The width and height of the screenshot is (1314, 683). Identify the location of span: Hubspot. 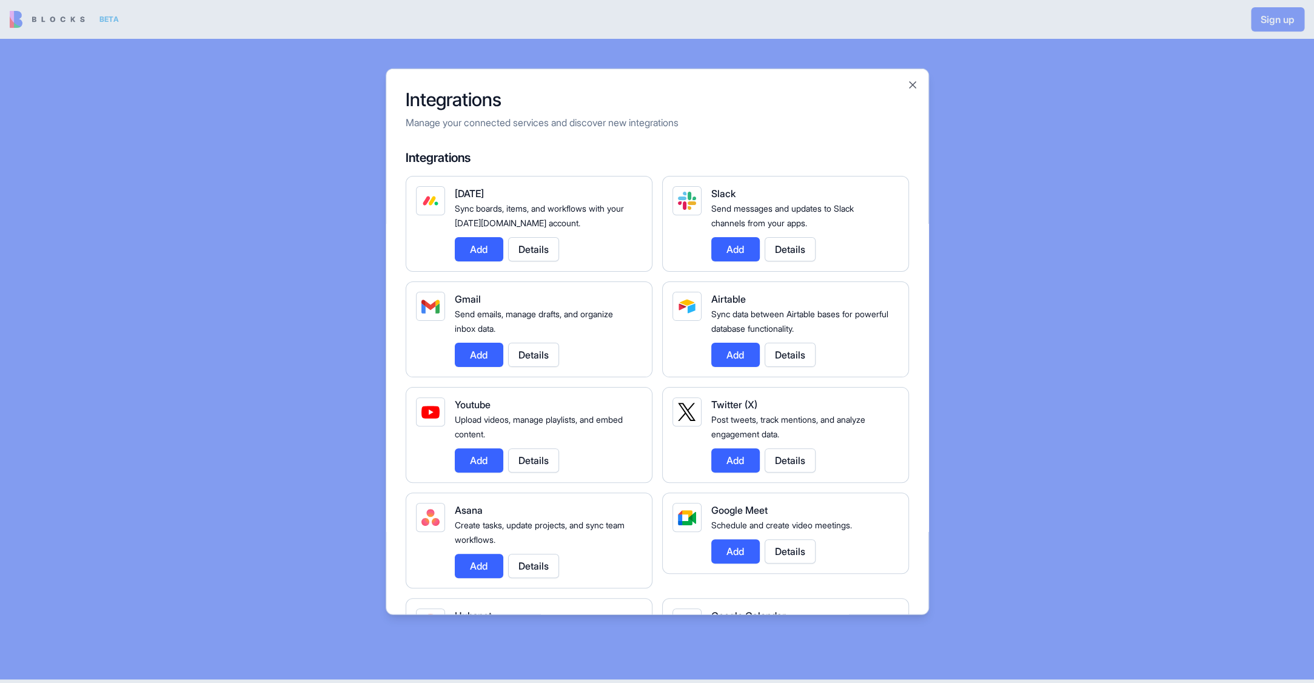
(473, 615).